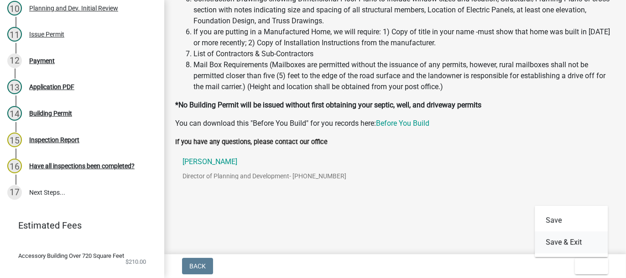 The width and height of the screenshot is (626, 278). What do you see at coordinates (403, 123) in the screenshot?
I see `a: Before You Build` at bounding box center [403, 123].